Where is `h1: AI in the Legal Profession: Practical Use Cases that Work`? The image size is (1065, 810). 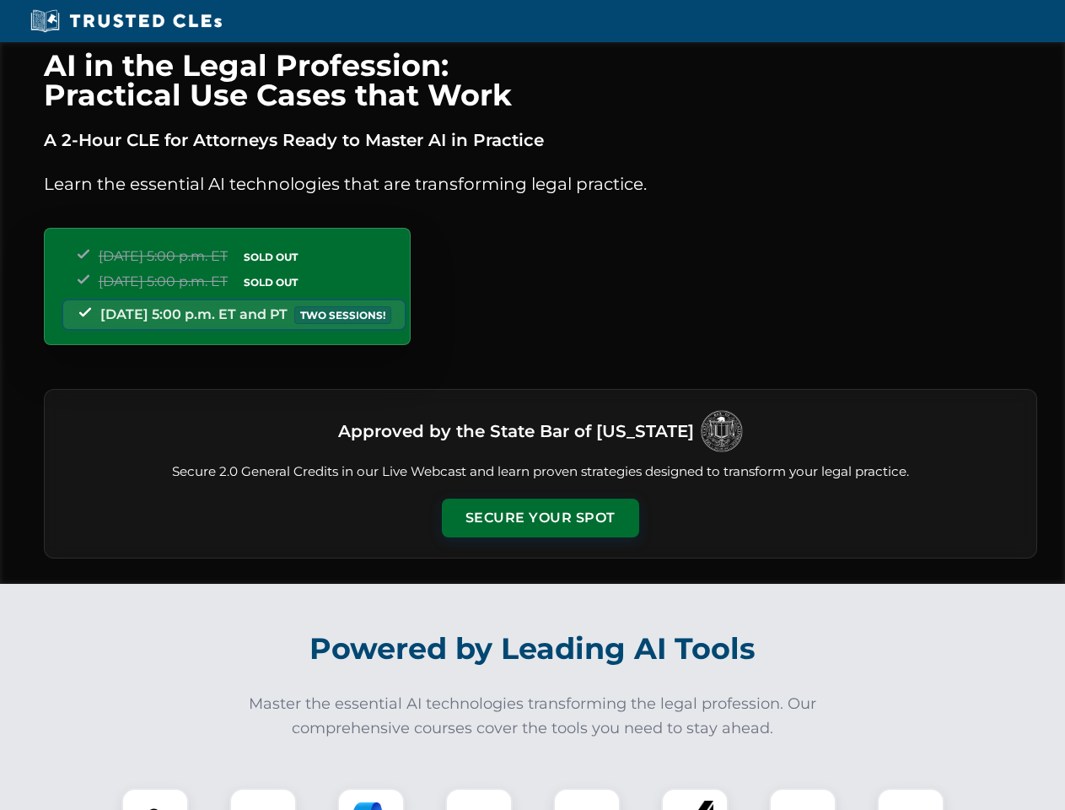
h1: AI in the Legal Profession: Practical Use Cases that Work is located at coordinates (541, 80).